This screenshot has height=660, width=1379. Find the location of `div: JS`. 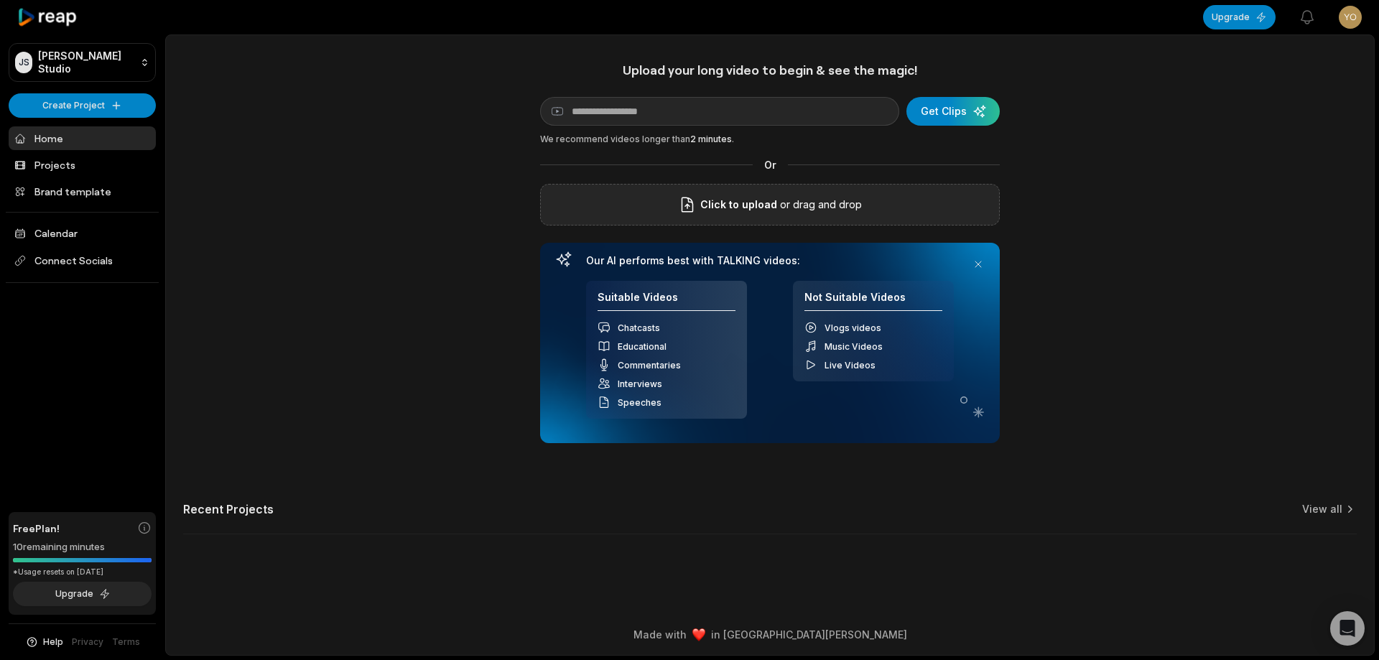

div: JS is located at coordinates (24, 62).